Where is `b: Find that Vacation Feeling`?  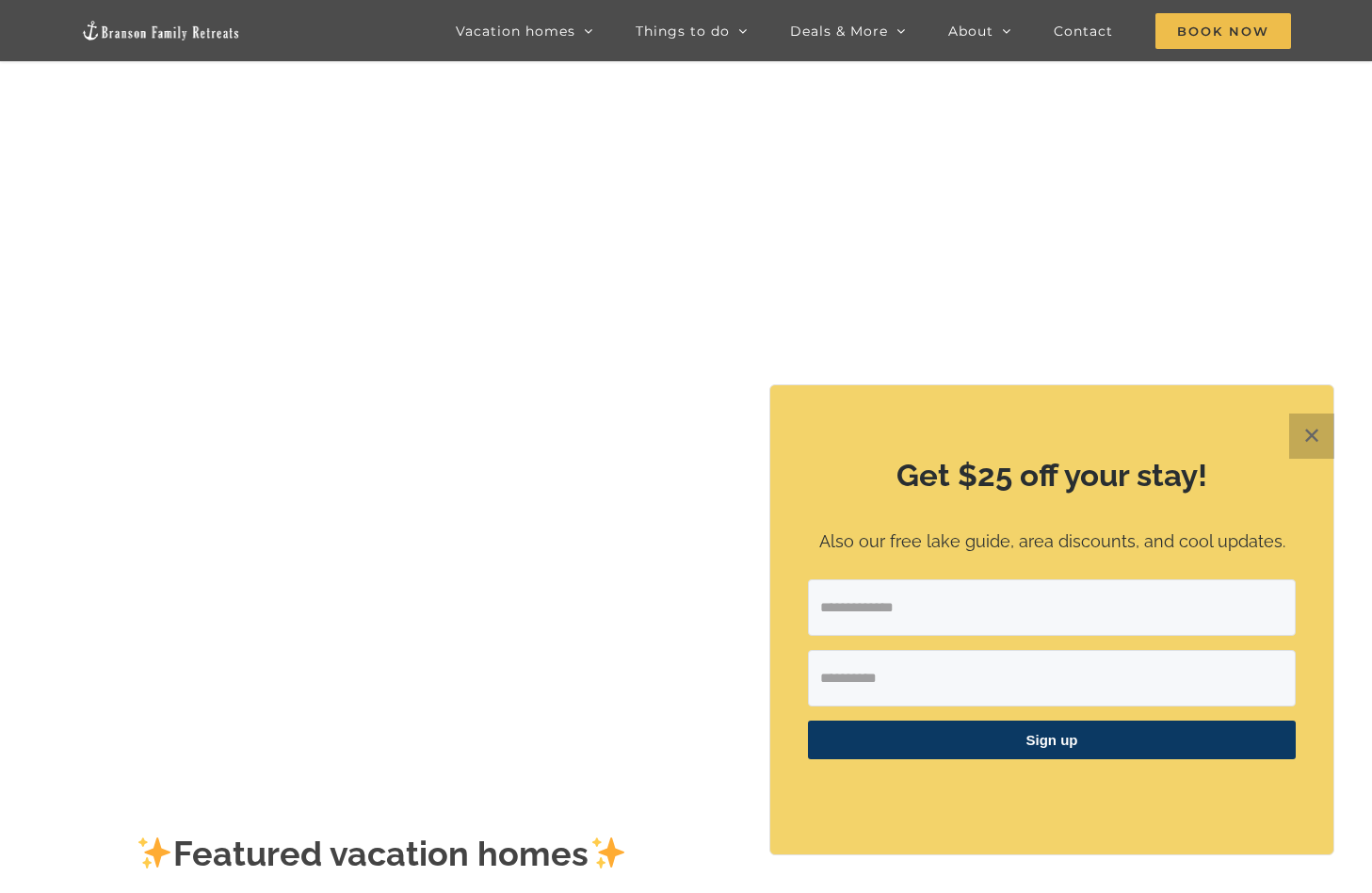
b: Find that Vacation Feeling is located at coordinates (686, 408).